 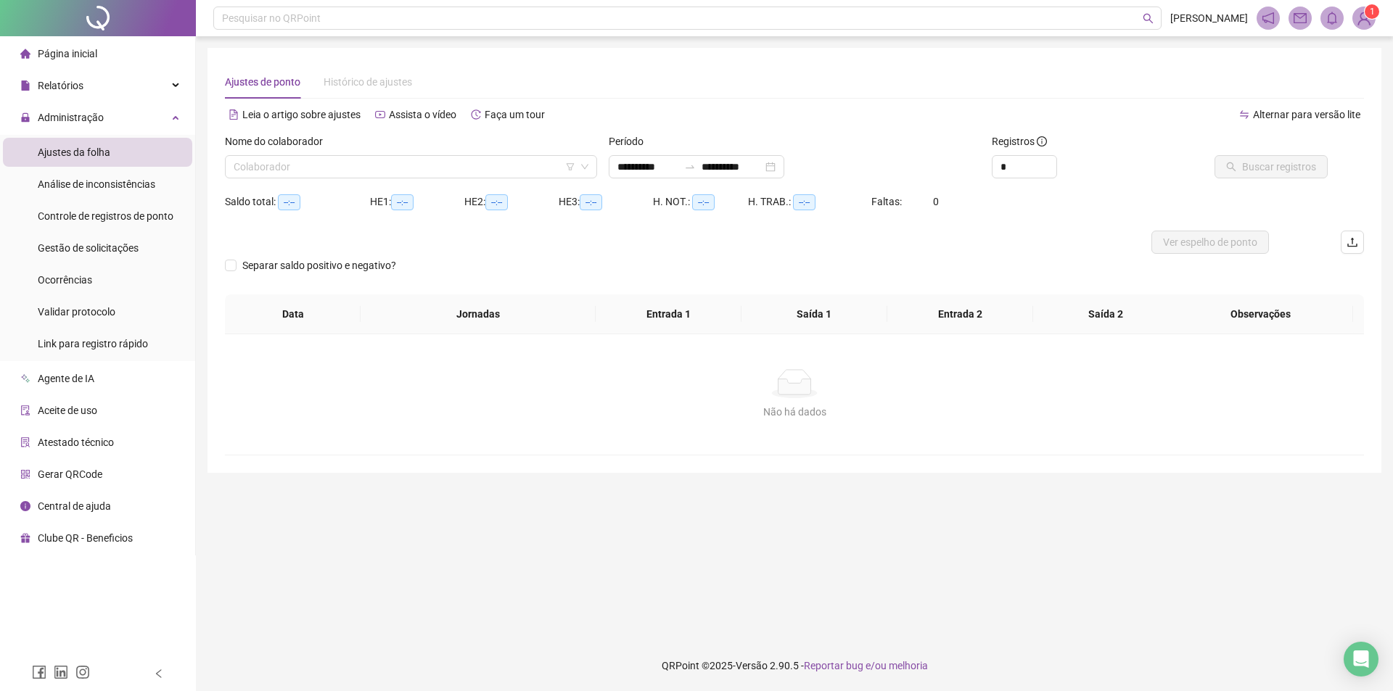 I want to click on span: Agente de IA, so click(x=66, y=379).